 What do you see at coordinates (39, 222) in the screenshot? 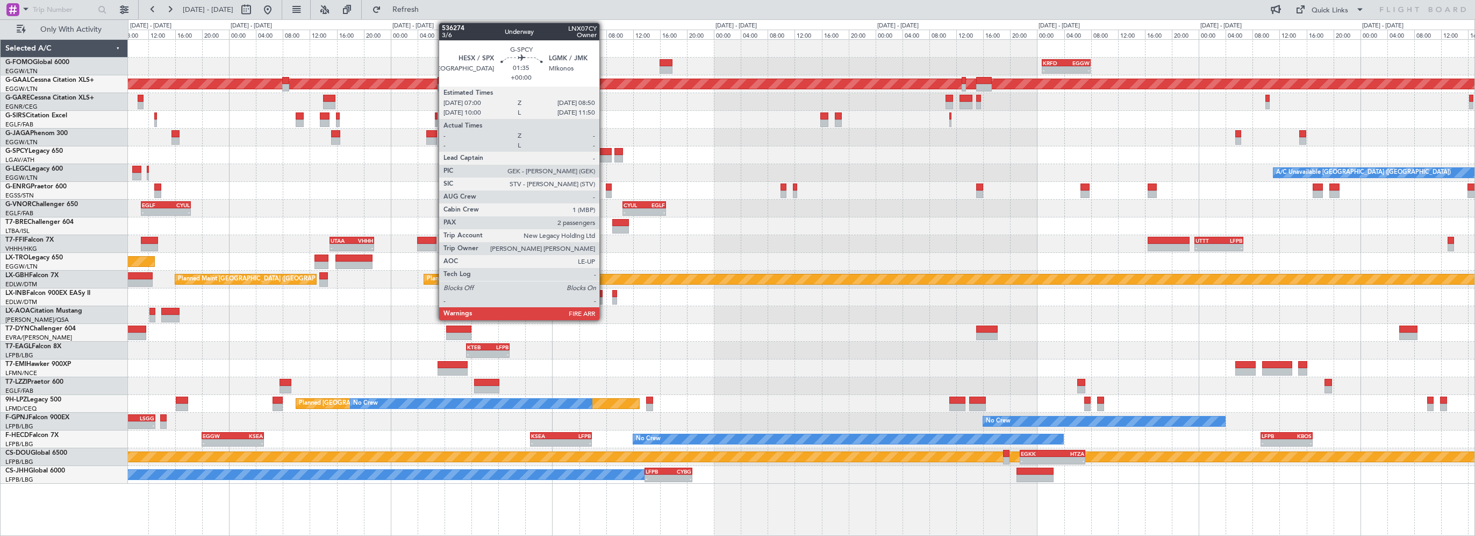
I see `a: T7-BREChallenger 604` at bounding box center [39, 222].